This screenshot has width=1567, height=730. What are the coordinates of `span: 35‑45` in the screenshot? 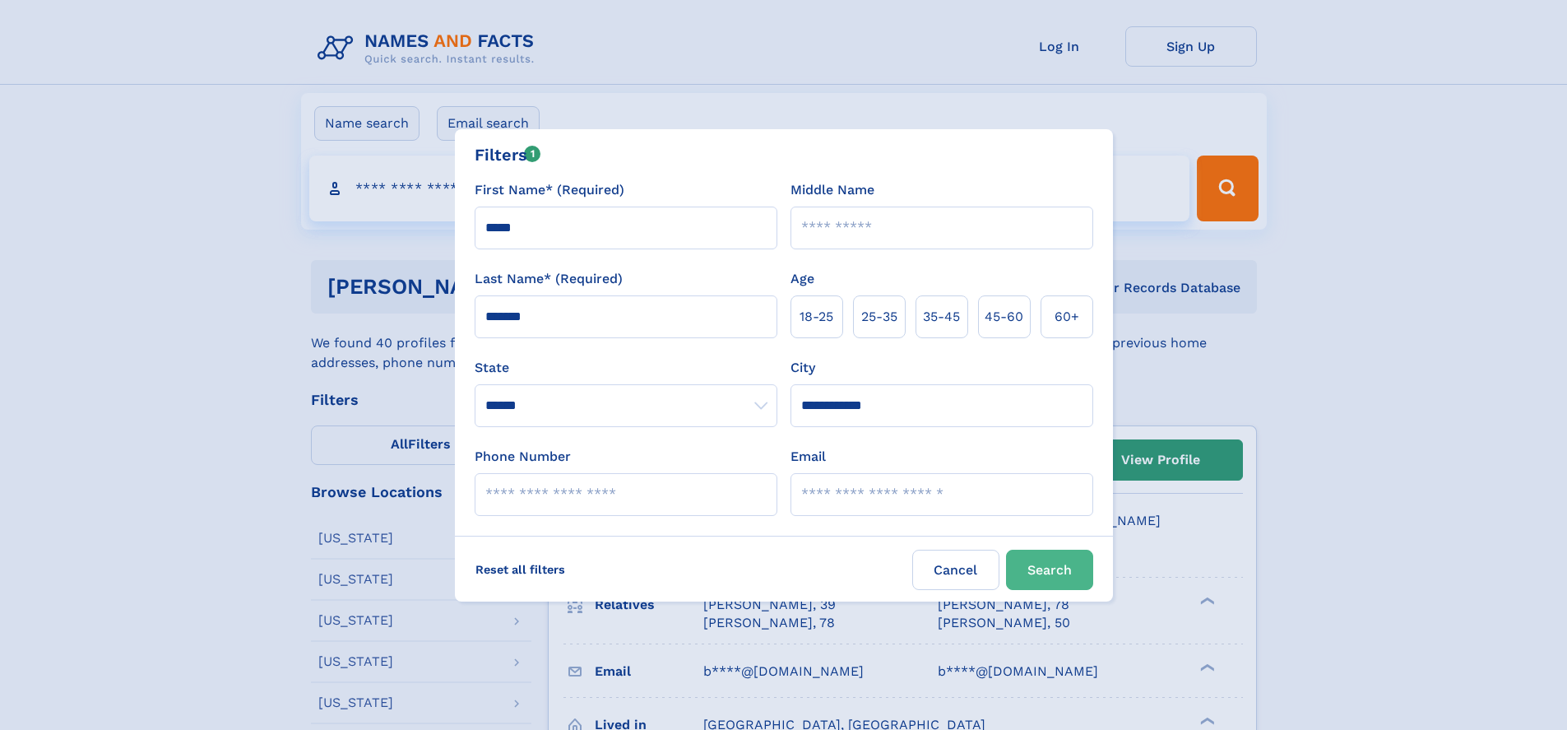 It's located at (941, 317).